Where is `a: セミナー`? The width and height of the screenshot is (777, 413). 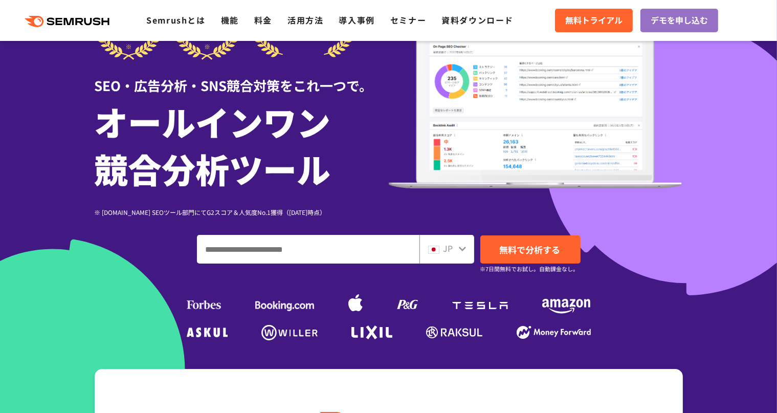 a: セミナー is located at coordinates (408, 20).